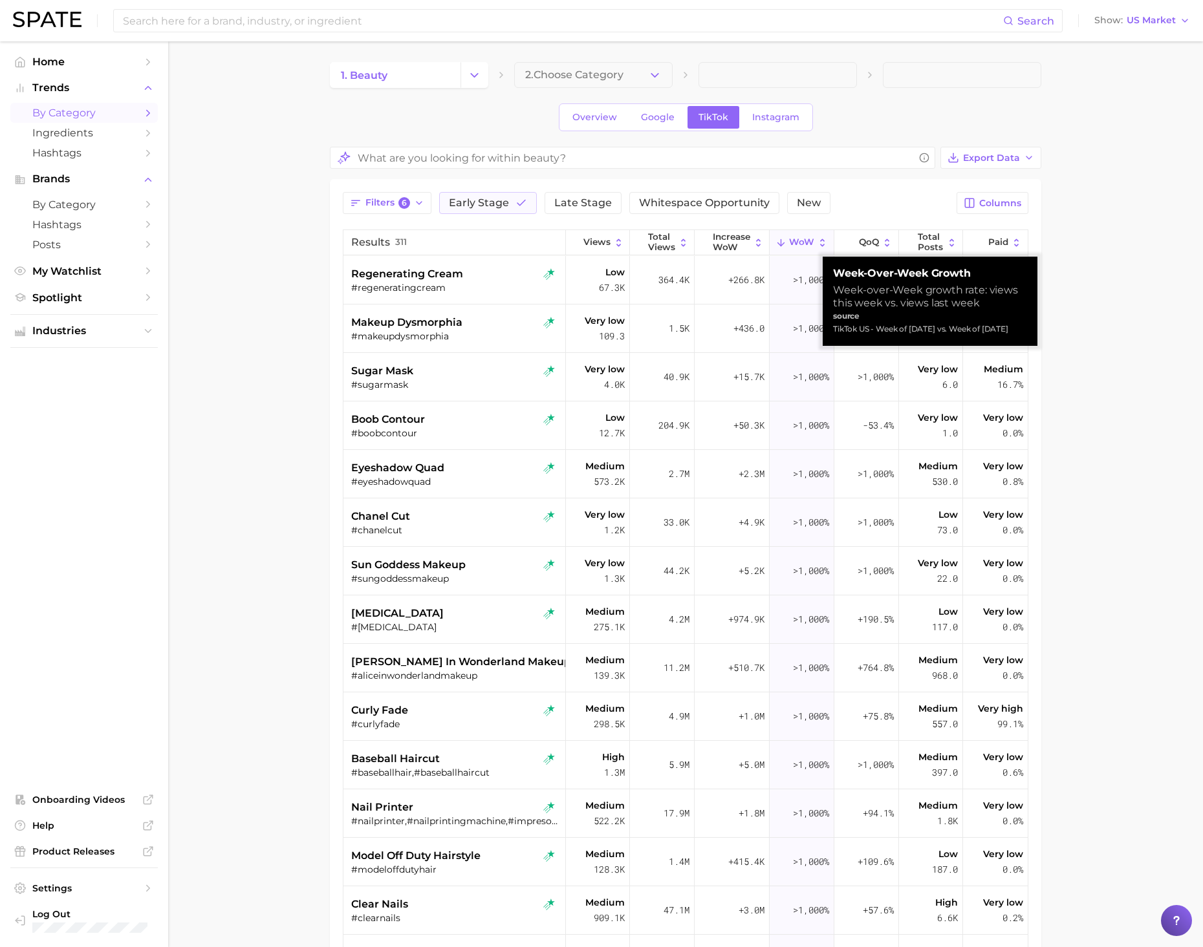 This screenshot has width=1203, height=947. Describe the element at coordinates (1108, 20) in the screenshot. I see `span: Show` at that location.